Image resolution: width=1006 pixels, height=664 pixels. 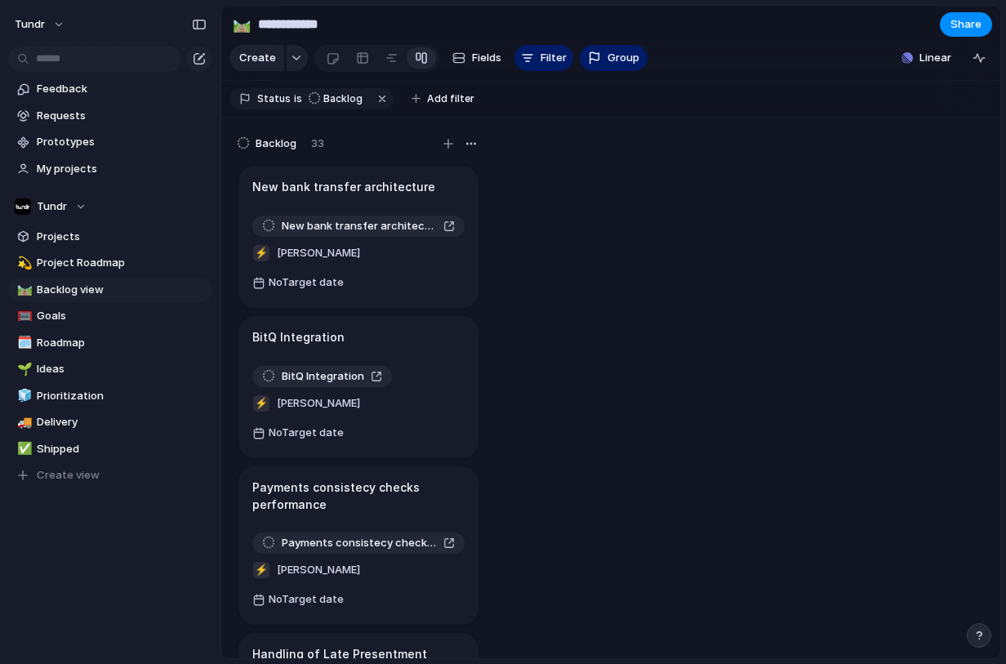 What do you see at coordinates (451, 99) in the screenshot?
I see `span: Add filter` at bounding box center [451, 99].